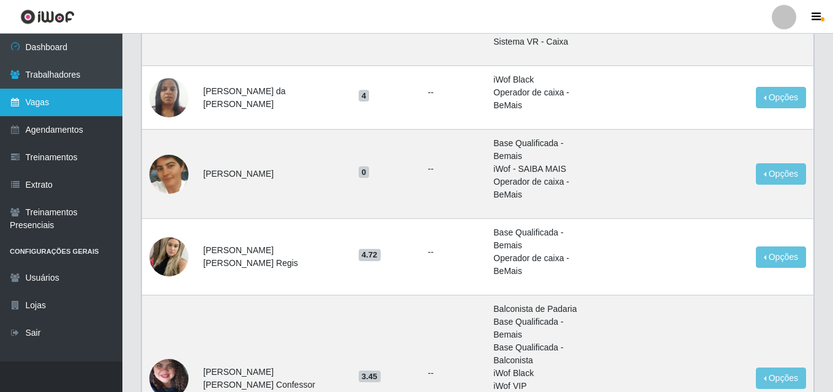  I want to click on li: Balconista de Padaria, so click(543, 309).